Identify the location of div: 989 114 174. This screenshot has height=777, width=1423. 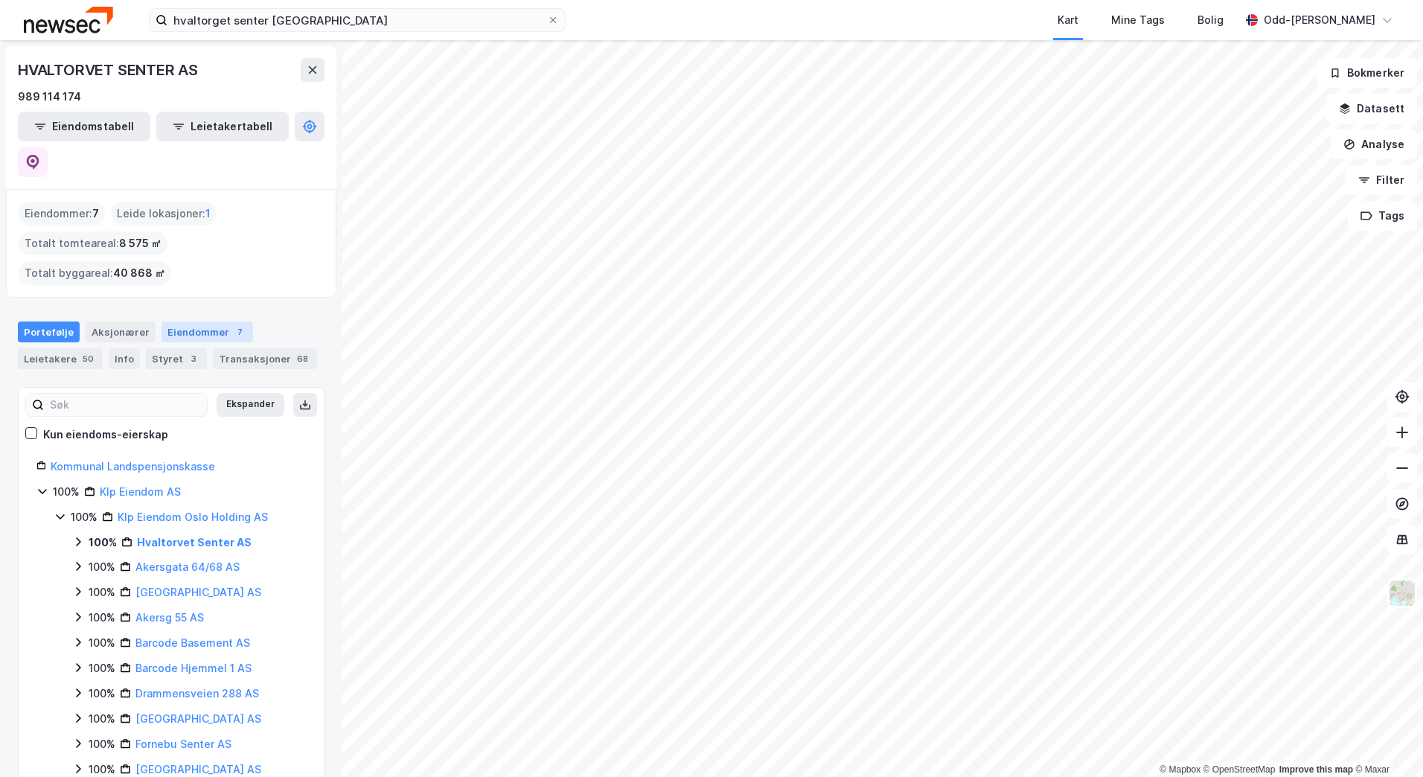
(49, 97).